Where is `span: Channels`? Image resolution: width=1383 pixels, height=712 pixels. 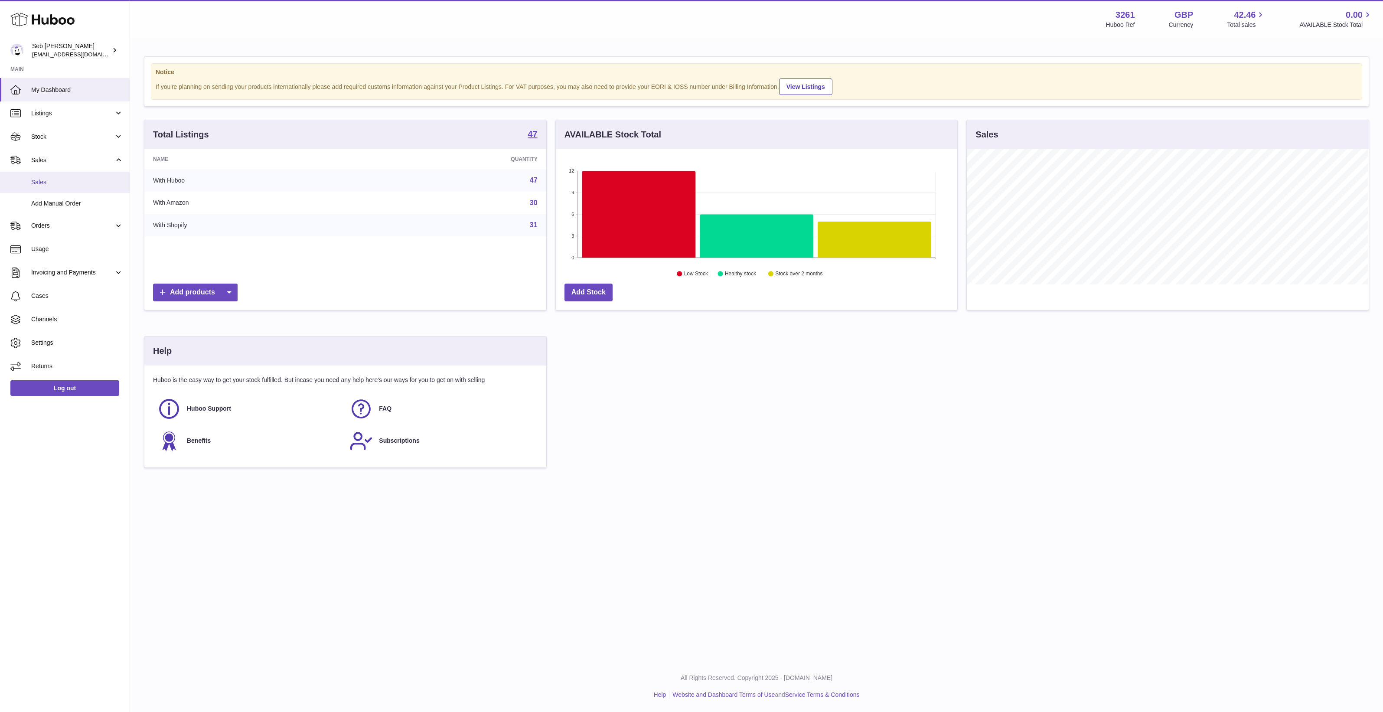
span: Channels is located at coordinates (77, 319).